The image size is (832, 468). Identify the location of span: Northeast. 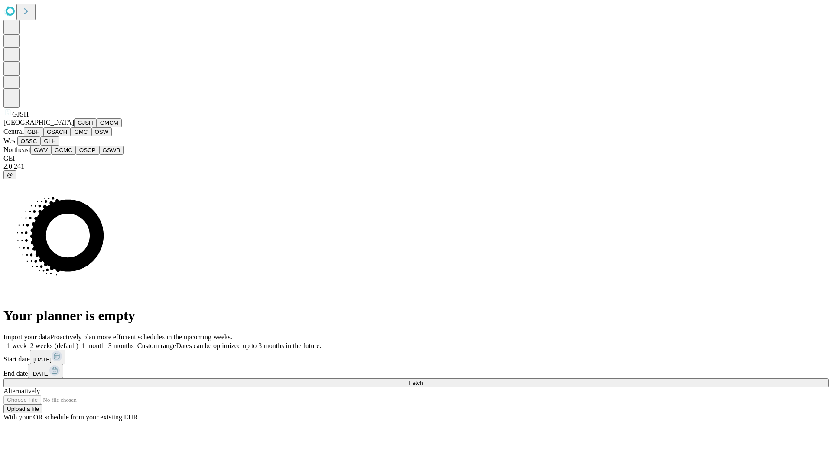
(17, 149).